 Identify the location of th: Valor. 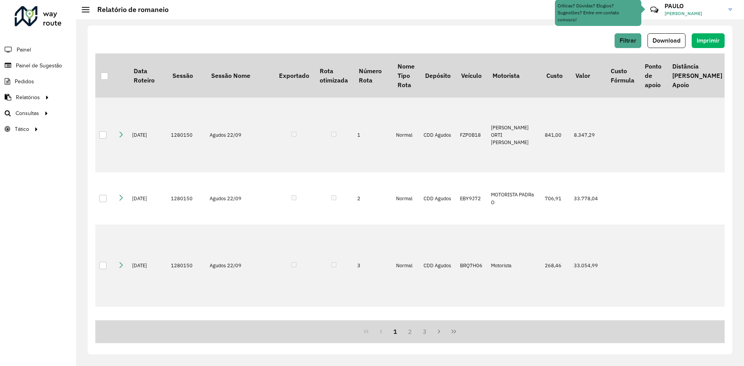
(588, 76).